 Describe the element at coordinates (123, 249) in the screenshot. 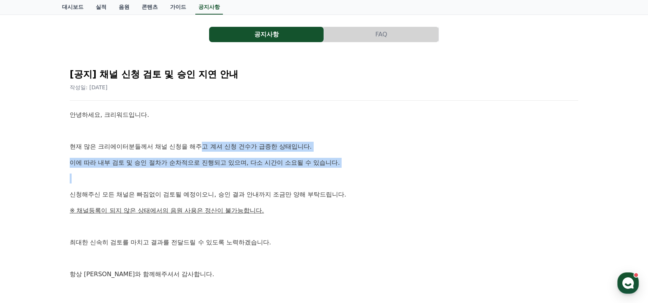

I see `a: 설정` at that location.